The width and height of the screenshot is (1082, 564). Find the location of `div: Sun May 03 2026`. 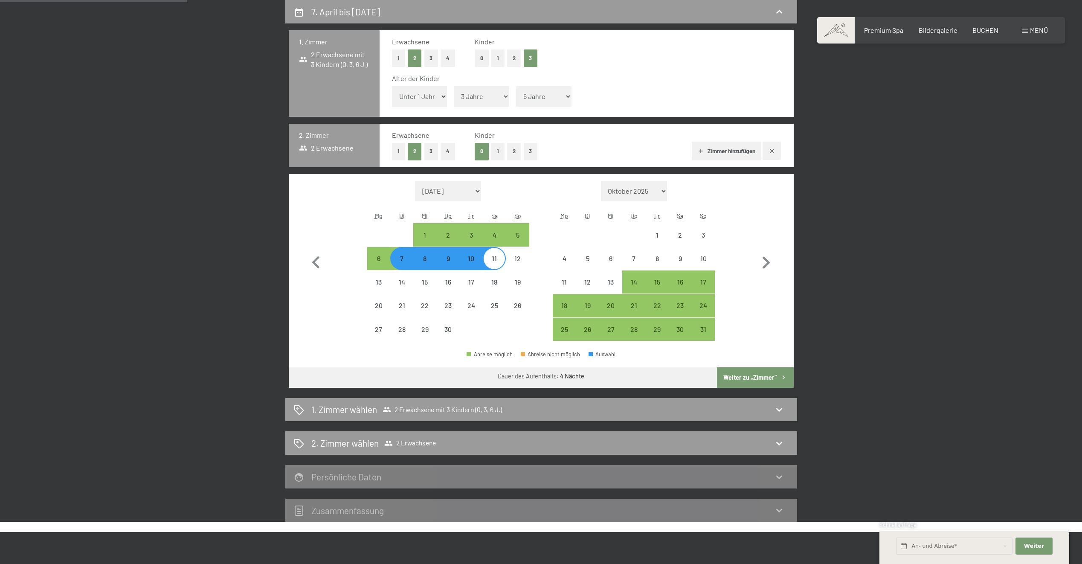

div: Sun May 03 2026 is located at coordinates (703, 235).